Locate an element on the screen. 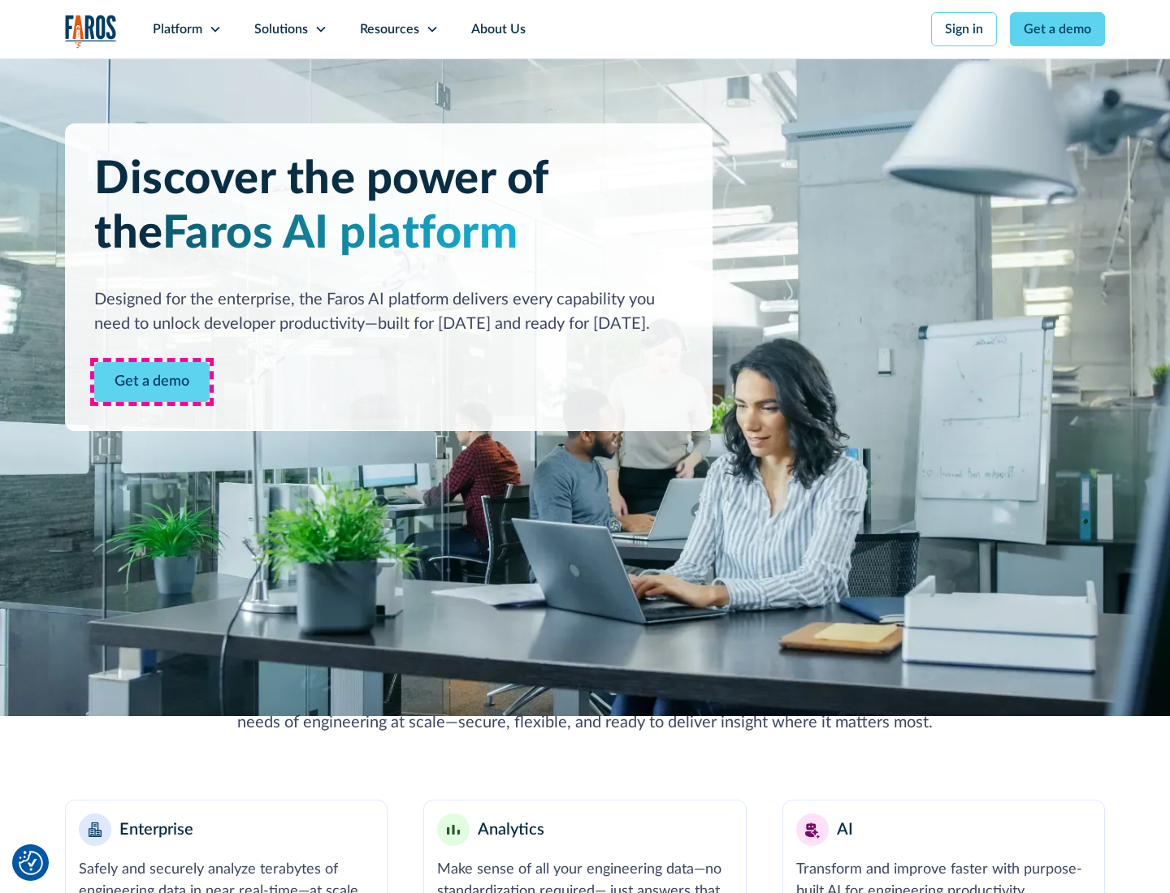 Image resolution: width=1170 pixels, height=893 pixels. button: Cookie Settings is located at coordinates (31, 863).